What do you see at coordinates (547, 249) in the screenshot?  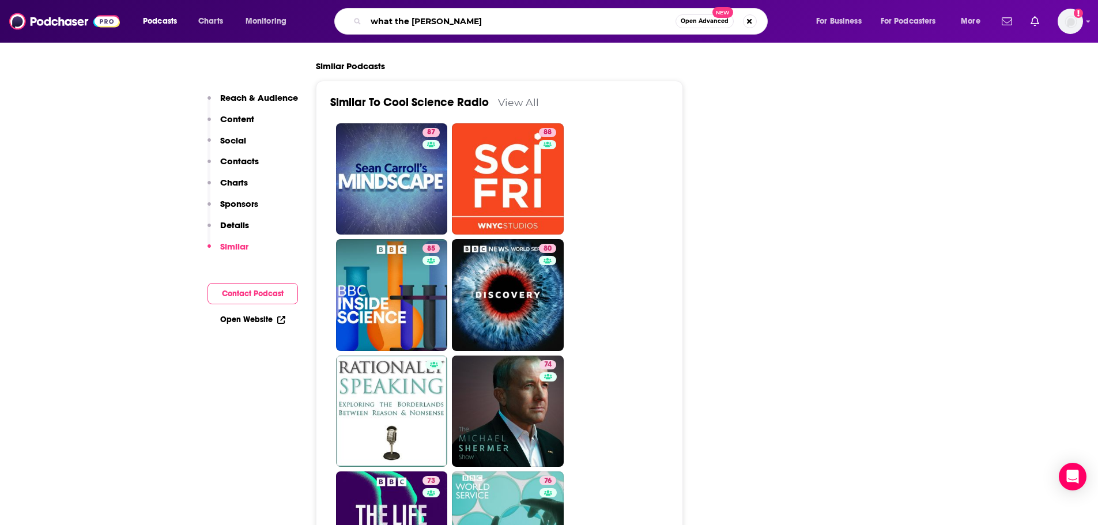 I see `span: 80` at bounding box center [547, 249].